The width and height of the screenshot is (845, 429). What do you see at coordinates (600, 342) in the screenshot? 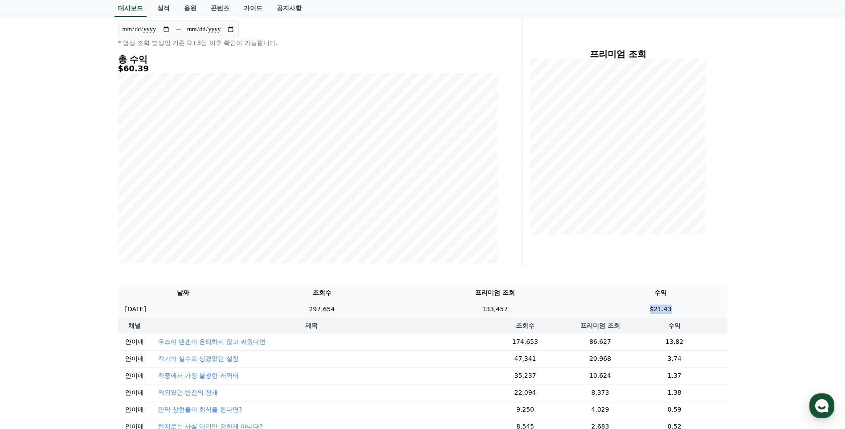
I see `td: 86,627` at bounding box center [600, 342].